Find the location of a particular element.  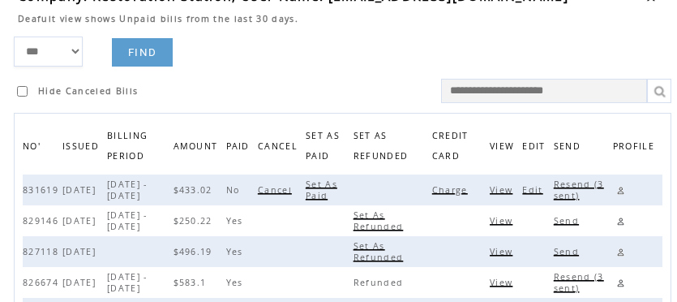

span: 827118 is located at coordinates (42, 251).